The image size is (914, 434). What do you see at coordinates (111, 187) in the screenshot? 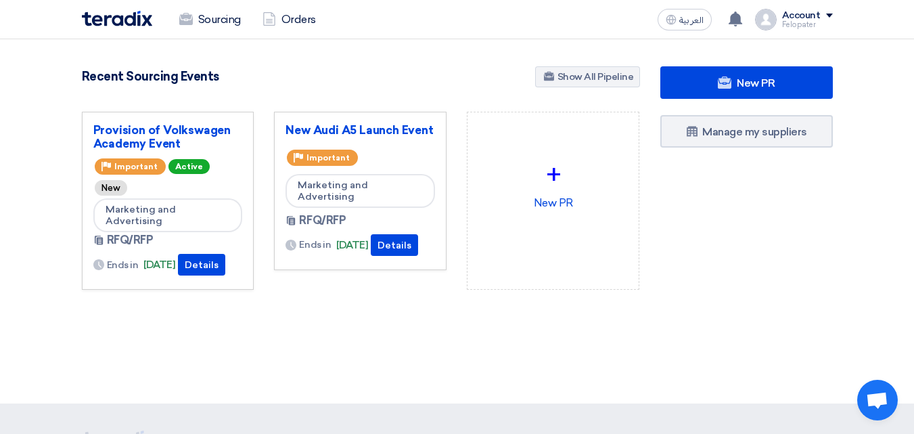
I see `div: New` at bounding box center [111, 187].